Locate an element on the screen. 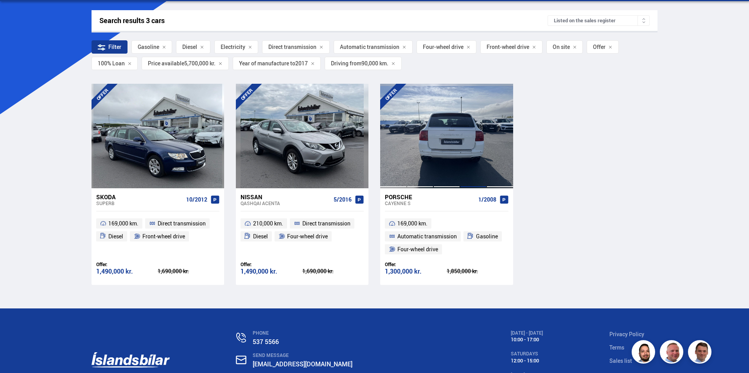  font: On site is located at coordinates (562, 47).